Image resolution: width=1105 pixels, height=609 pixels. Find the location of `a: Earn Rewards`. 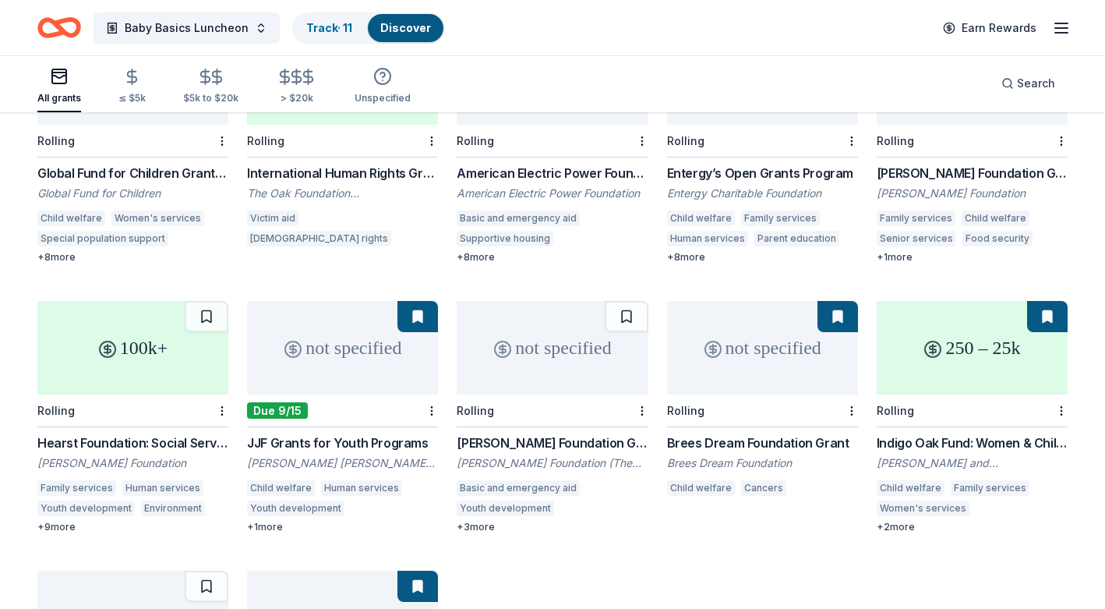

a: Earn Rewards is located at coordinates (990, 28).